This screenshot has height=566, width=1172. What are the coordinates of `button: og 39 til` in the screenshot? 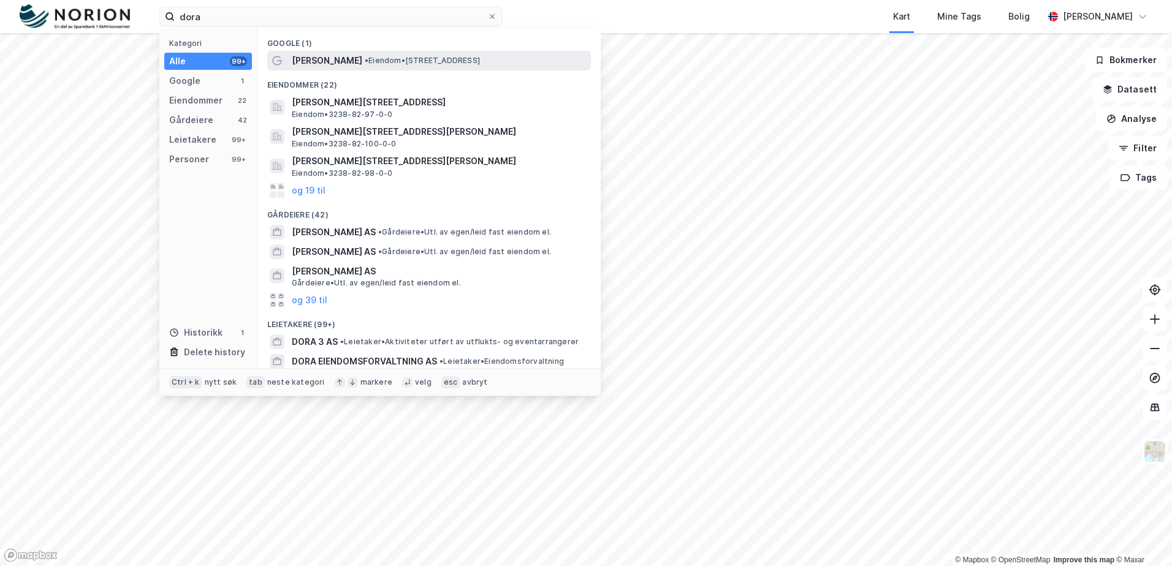 It's located at (309, 300).